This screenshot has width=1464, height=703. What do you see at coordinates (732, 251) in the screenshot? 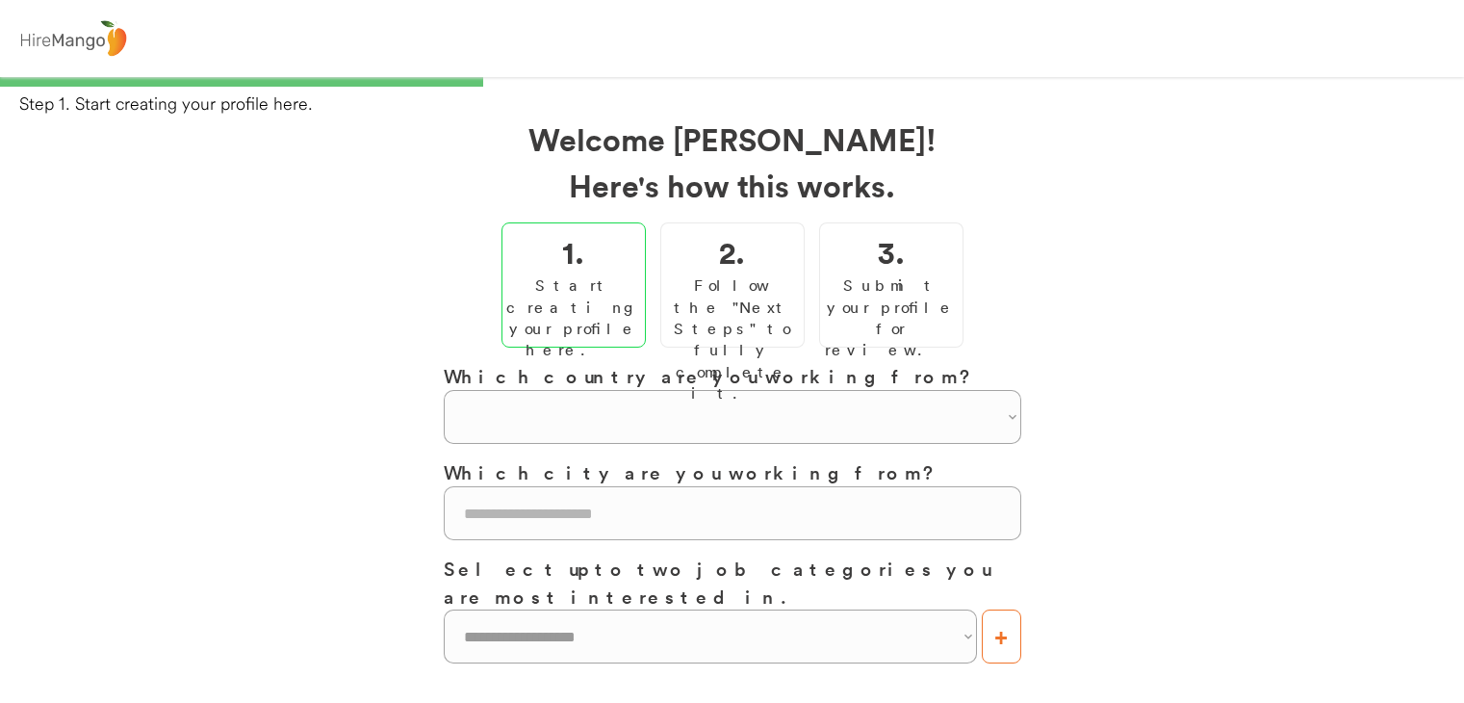
I see `h2: 2.` at bounding box center [732, 251].